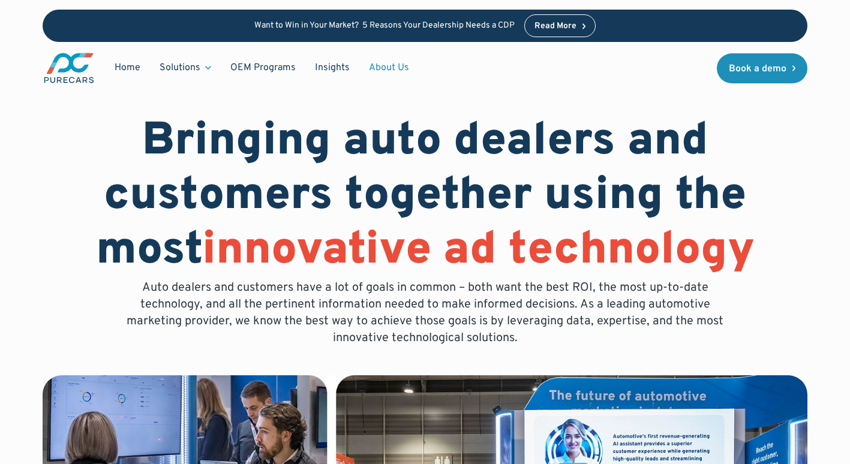 Image resolution: width=850 pixels, height=464 pixels. What do you see at coordinates (758, 69) in the screenshot?
I see `div: Book a demo` at bounding box center [758, 69].